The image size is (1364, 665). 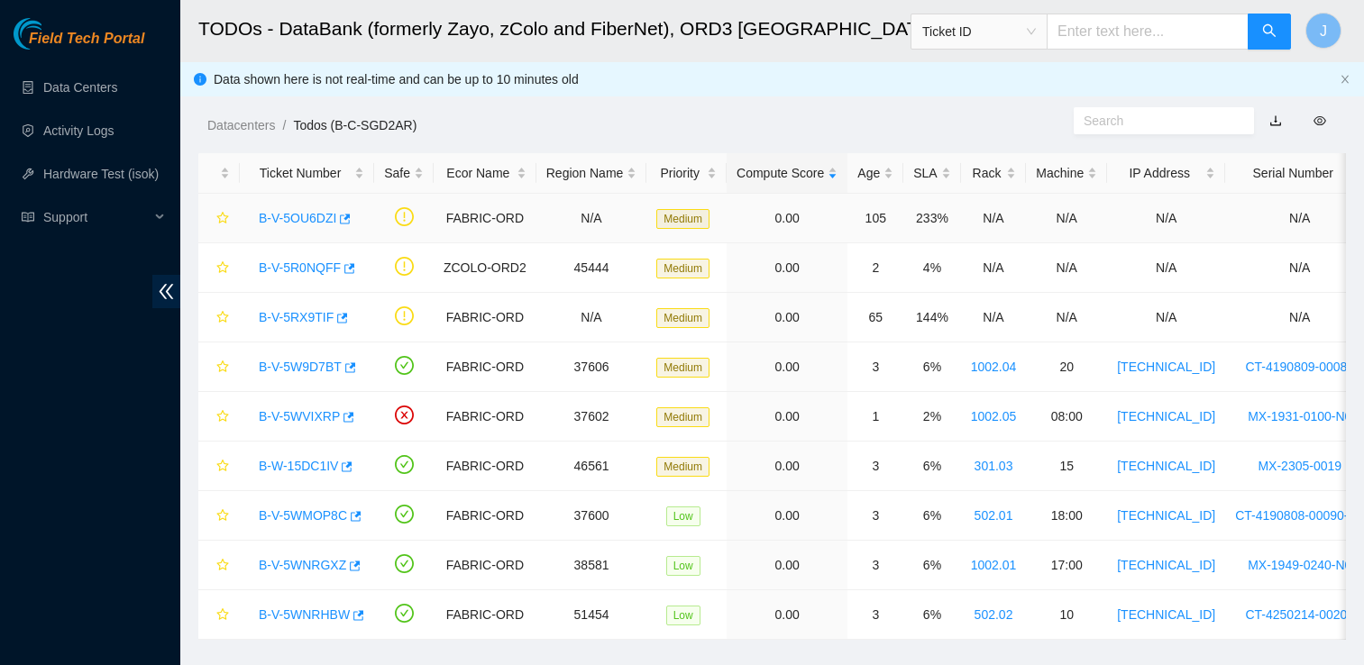 What do you see at coordinates (1269, 32) in the screenshot?
I see `span: search` at bounding box center [1269, 32].